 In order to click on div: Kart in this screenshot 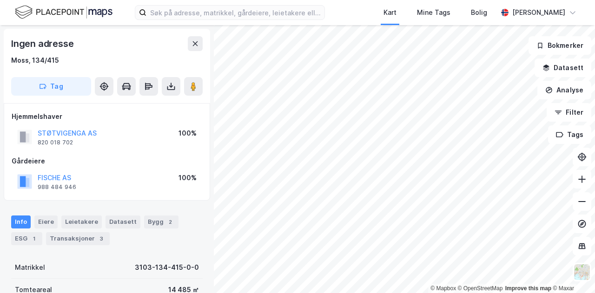, I will do `click(390, 13)`.